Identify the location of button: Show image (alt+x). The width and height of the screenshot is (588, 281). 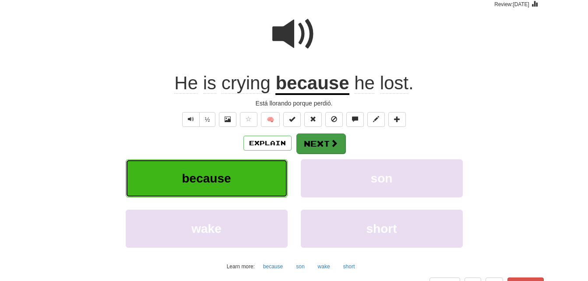
(228, 120).